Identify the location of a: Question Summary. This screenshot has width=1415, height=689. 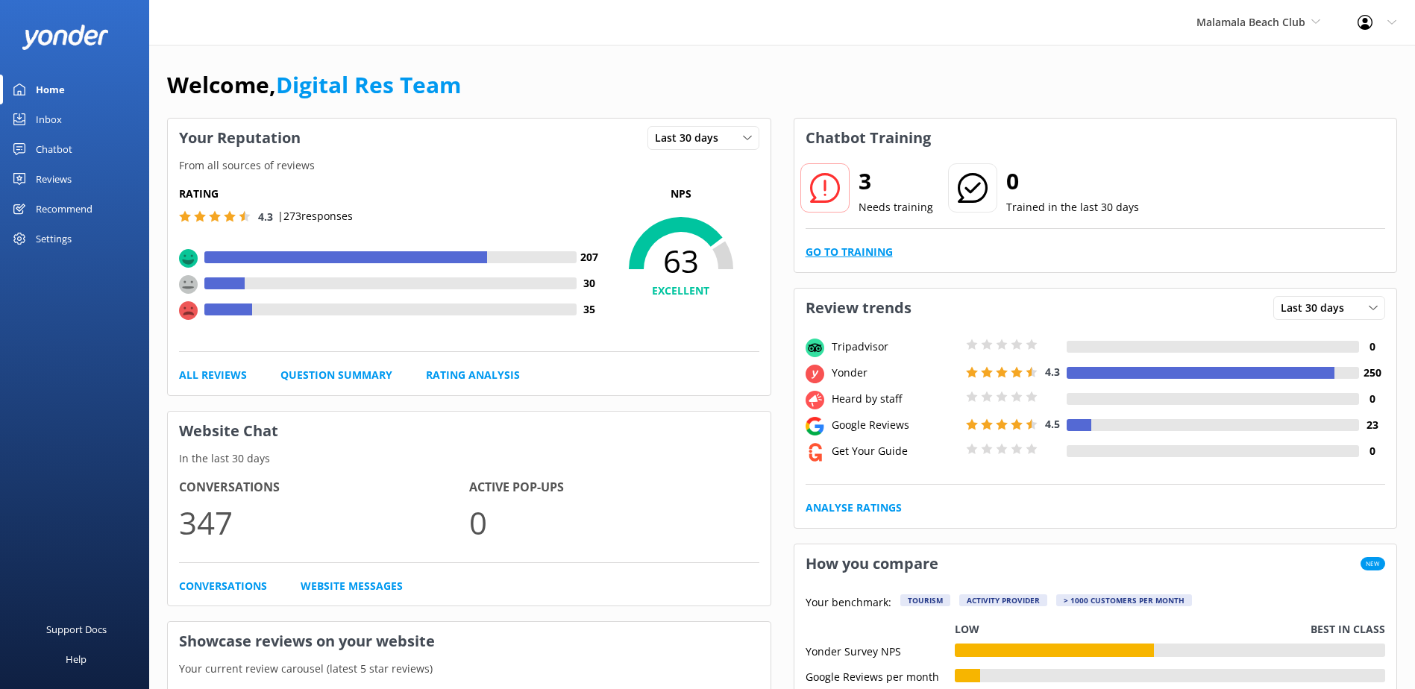
(336, 375).